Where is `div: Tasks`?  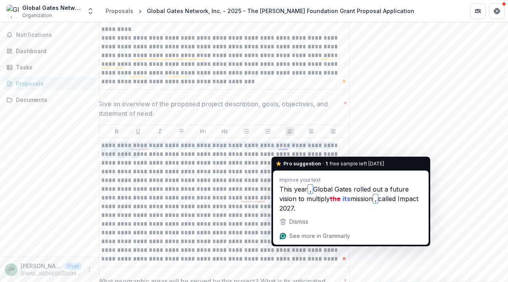
div: Tasks is located at coordinates (52, 67).